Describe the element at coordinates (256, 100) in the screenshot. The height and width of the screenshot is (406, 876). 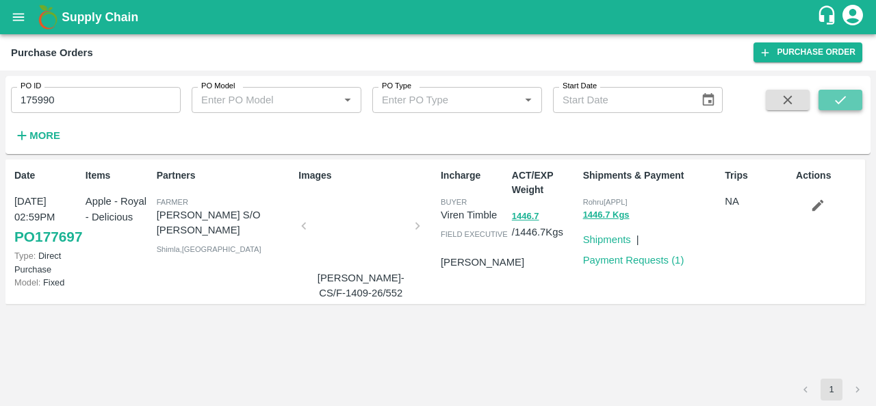
I see `input: Enter PO Model` at that location.